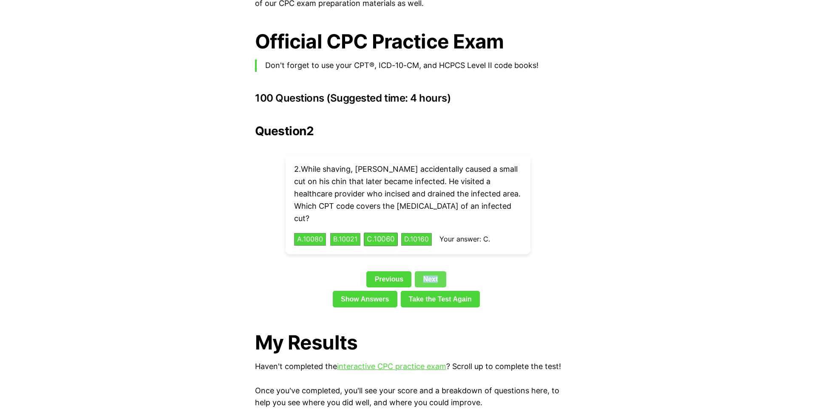 The height and width of the screenshot is (412, 816). What do you see at coordinates (408, 342) in the screenshot?
I see `h1: My Results` at bounding box center [408, 342].